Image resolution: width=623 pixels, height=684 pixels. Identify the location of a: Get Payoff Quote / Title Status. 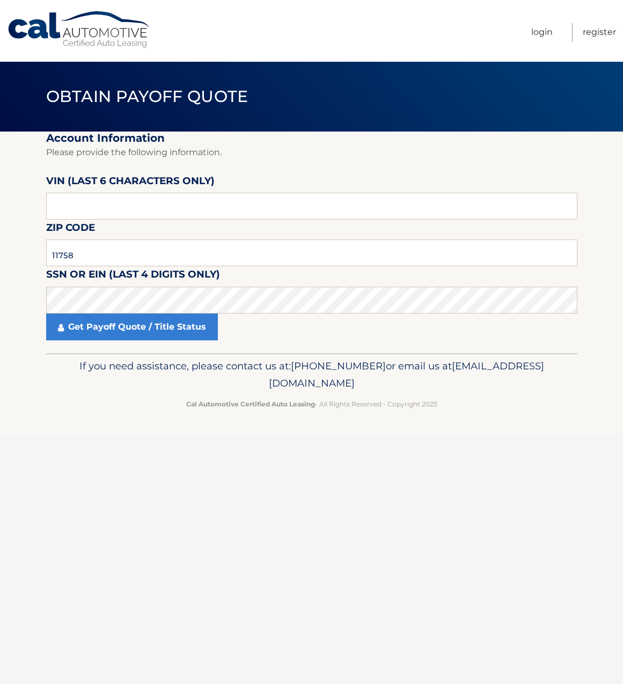
(132, 327).